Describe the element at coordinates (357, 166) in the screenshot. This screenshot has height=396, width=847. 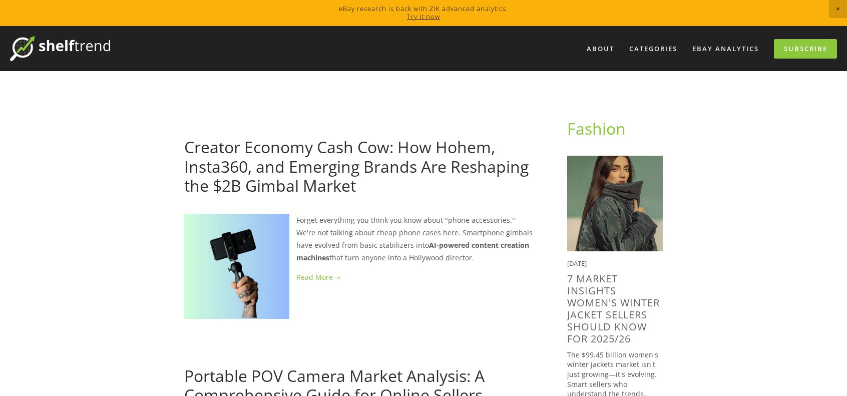
I see `a: Creator Economy Cash Cow: How Hohem, Insta360, and Emerging Brands Are Reshaping the $2B Gimbal M...` at that location.